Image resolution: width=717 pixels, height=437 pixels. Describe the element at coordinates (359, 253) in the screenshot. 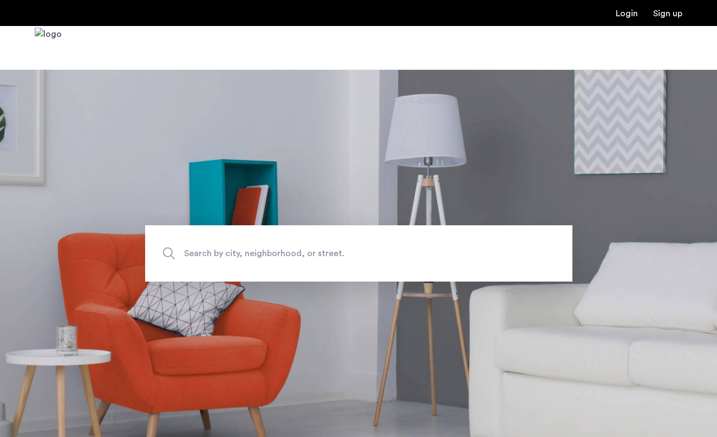

I see `input: Apartment Search` at that location.